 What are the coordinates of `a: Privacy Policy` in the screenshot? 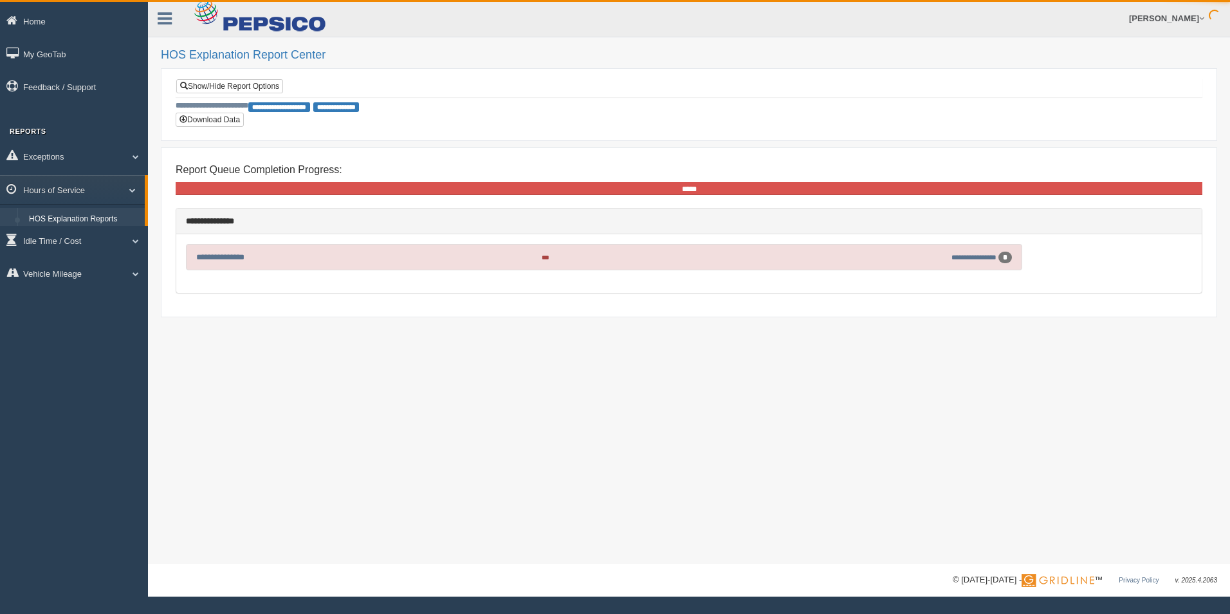 It's located at (1138, 580).